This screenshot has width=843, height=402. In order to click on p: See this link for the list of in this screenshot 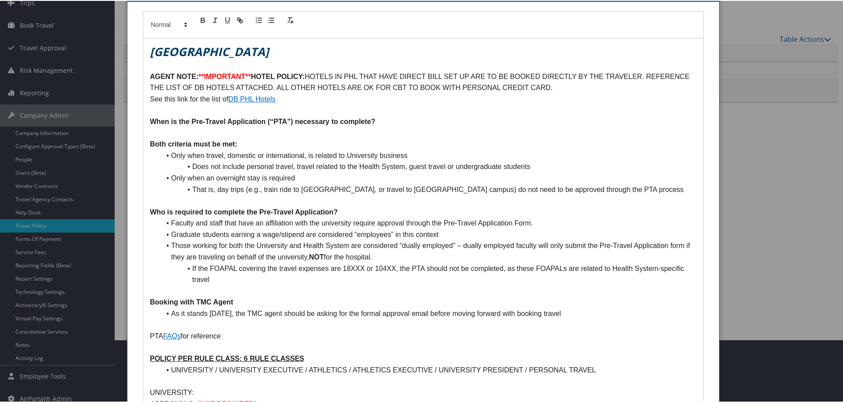, I will do `click(423, 98)`.